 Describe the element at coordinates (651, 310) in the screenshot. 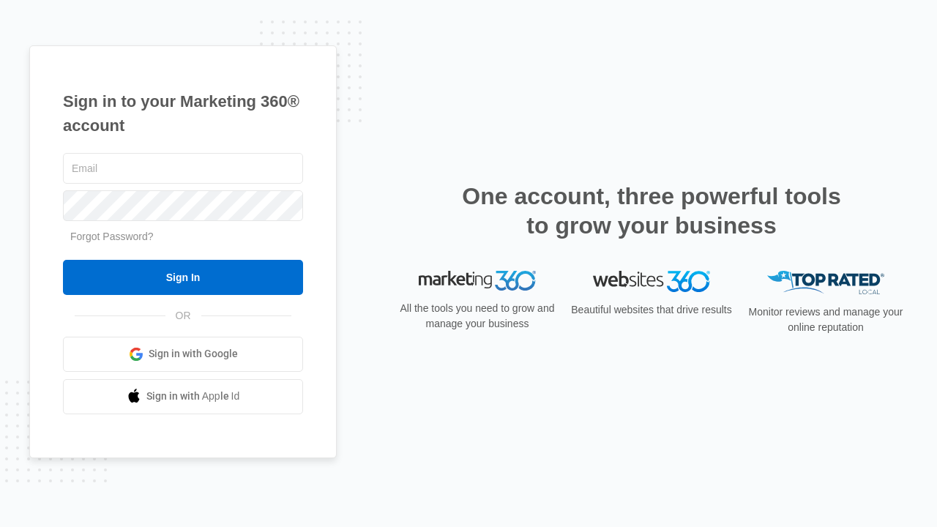

I see `p: Beautiful websites that drive results` at that location.